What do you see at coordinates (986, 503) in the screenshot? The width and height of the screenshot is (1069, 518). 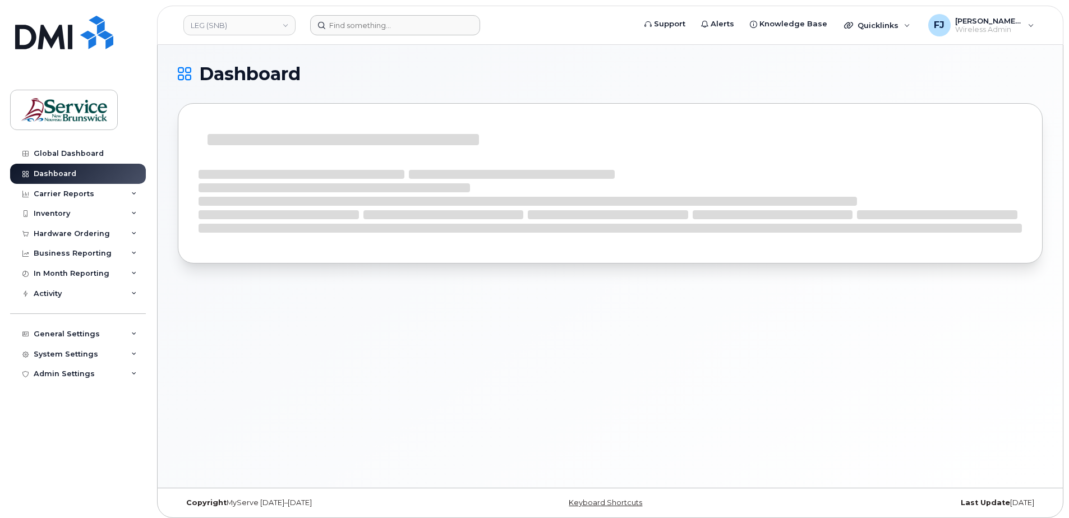 I see `strong: Last Update` at bounding box center [986, 503].